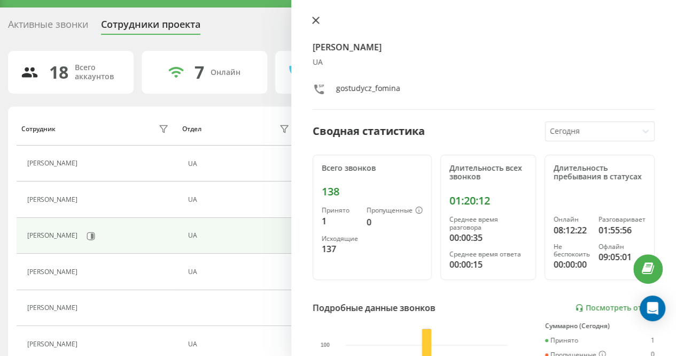 The height and width of the screenshot is (356, 676). What do you see at coordinates (622, 247) in the screenshot?
I see `div: Офлайн` at bounding box center [622, 247].